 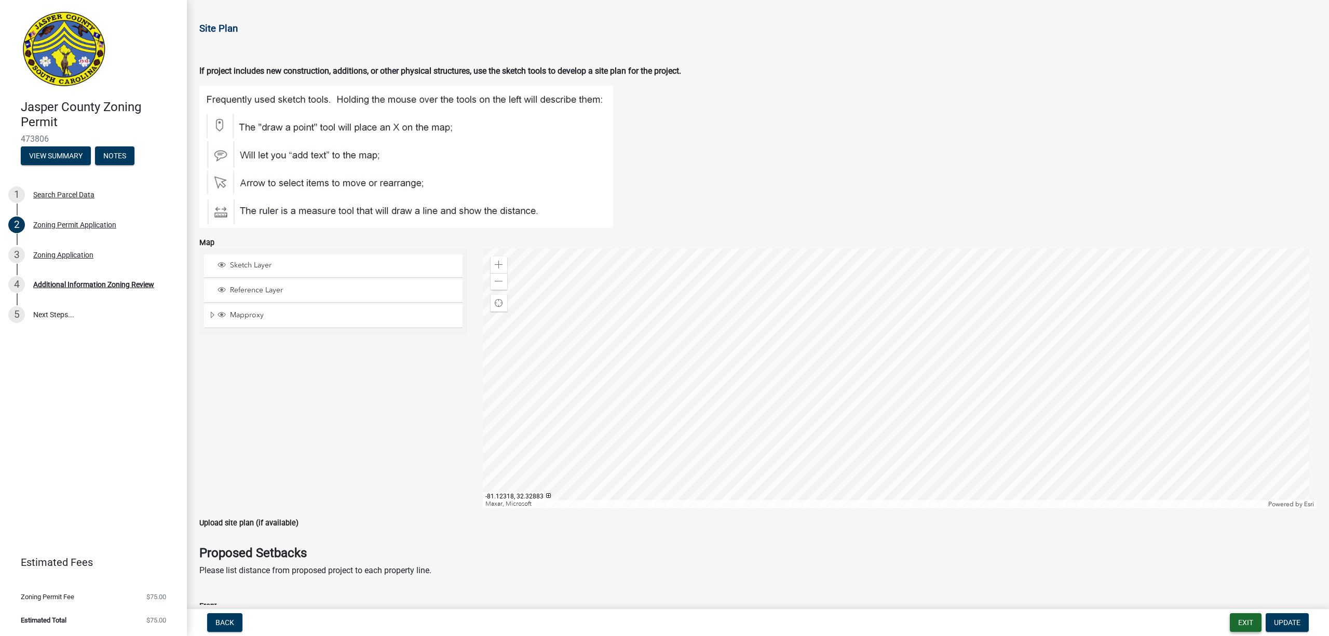 I want to click on span: Estimated Total, so click(x=44, y=620).